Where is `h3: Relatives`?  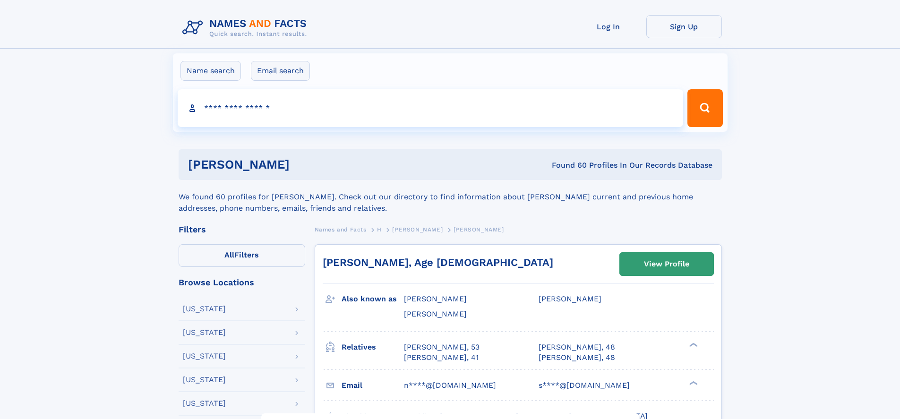 h3: Relatives is located at coordinates (373, 347).